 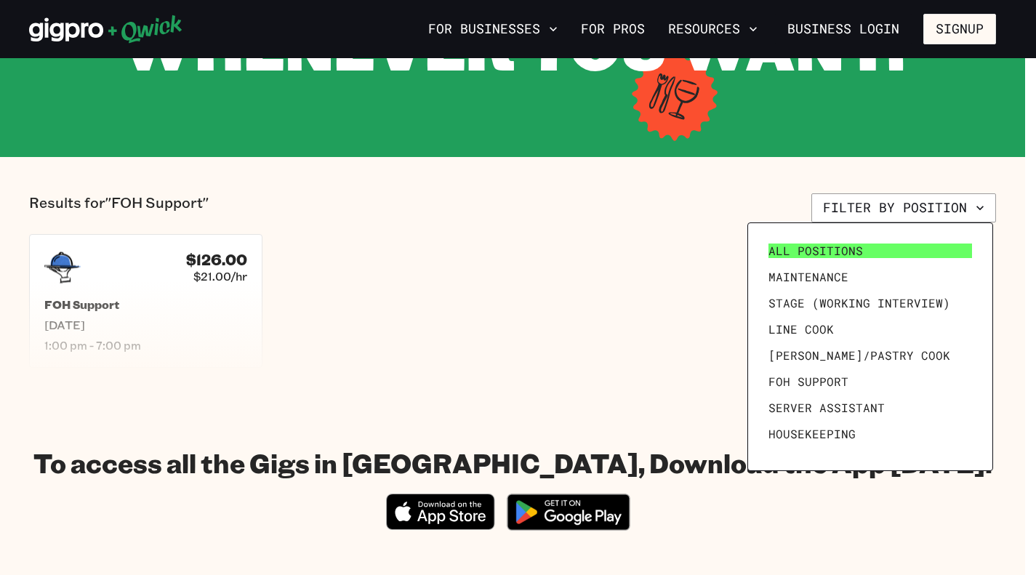 I want to click on span: Housekeeping, so click(x=812, y=434).